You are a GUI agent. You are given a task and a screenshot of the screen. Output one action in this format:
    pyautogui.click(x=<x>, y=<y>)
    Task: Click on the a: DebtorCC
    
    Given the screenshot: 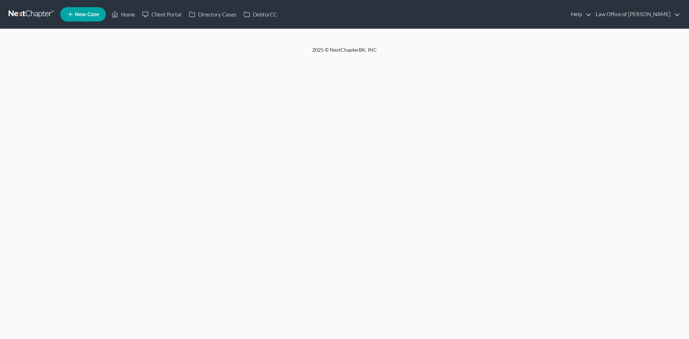 What is the action you would take?
    pyautogui.click(x=260, y=14)
    